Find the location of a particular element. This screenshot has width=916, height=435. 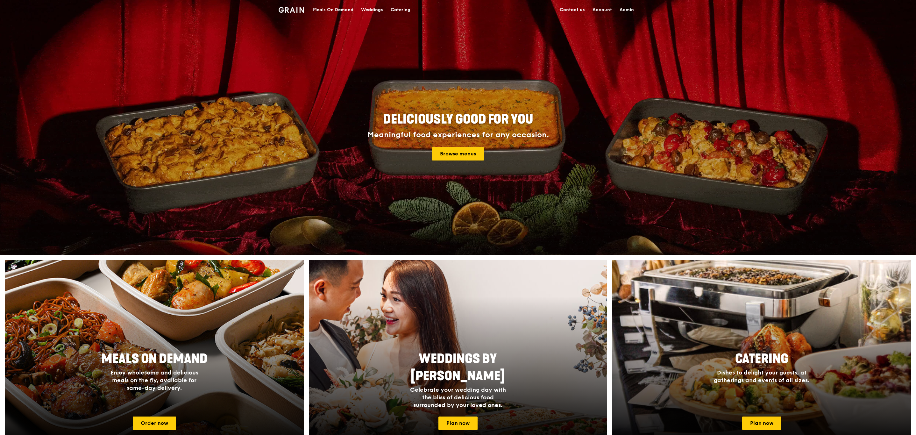

span: Celebrate your wedding day with the bliss of delicious food surrounded by your loved ones. is located at coordinates (458, 398).